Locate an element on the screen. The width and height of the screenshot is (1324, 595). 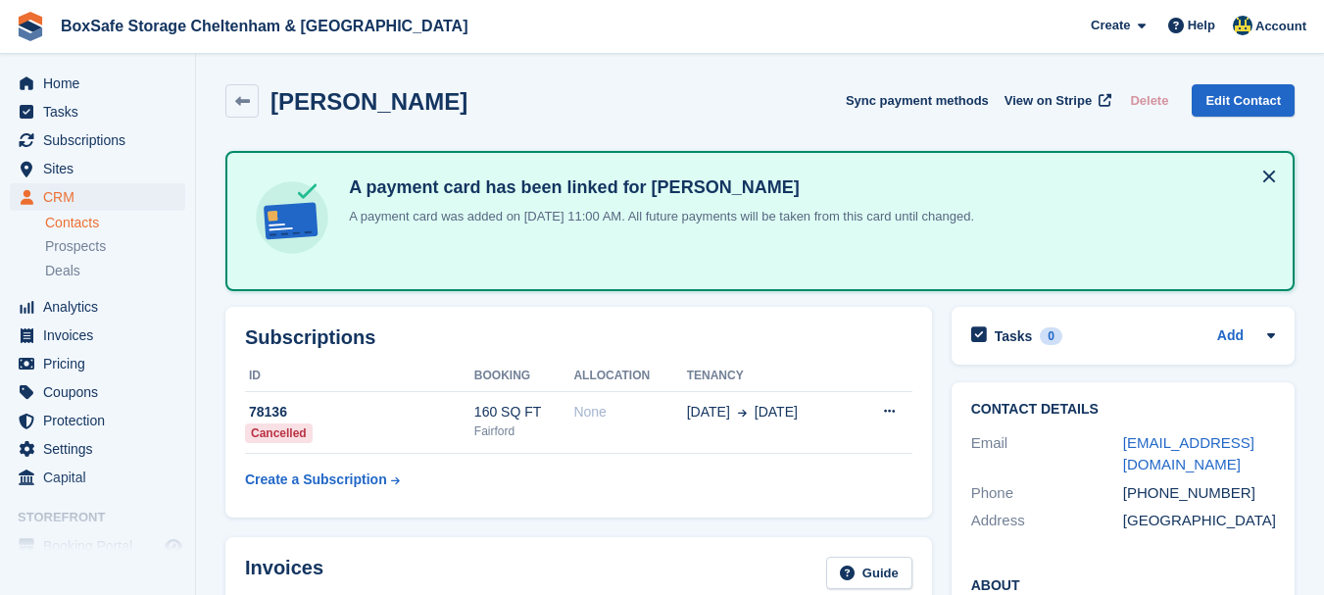
h2: About is located at coordinates (1123, 584).